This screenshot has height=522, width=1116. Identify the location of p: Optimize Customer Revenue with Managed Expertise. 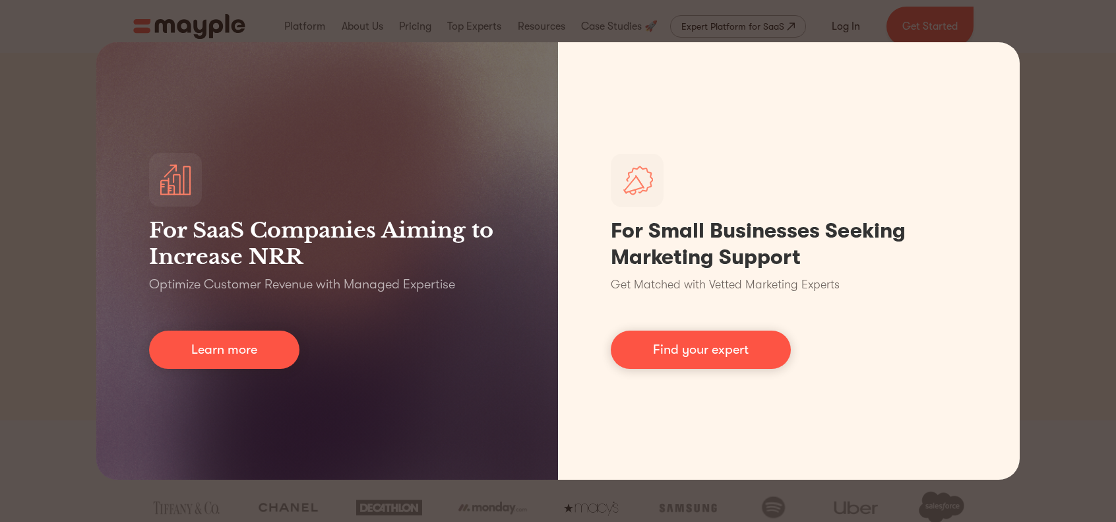
(302, 284).